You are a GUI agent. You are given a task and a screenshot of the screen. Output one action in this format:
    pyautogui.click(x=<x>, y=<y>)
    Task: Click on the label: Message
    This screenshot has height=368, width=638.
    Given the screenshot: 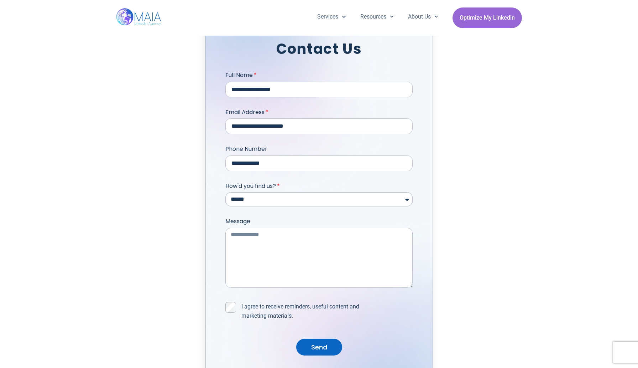 What is the action you would take?
    pyautogui.click(x=238, y=222)
    